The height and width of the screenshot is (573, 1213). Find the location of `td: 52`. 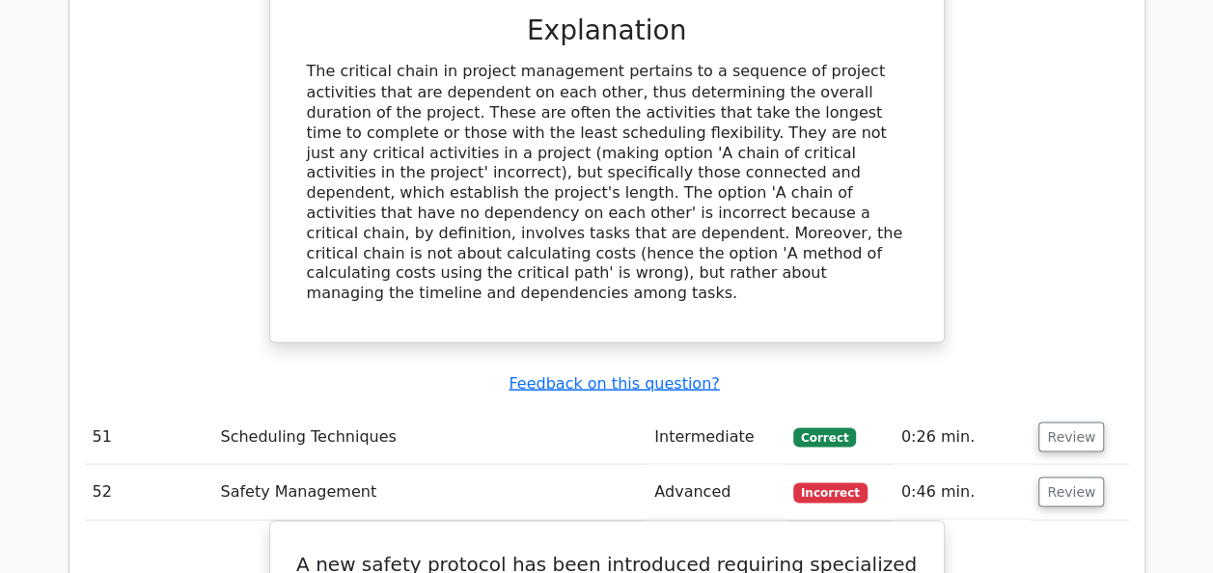

td: 52 is located at coordinates (149, 491).